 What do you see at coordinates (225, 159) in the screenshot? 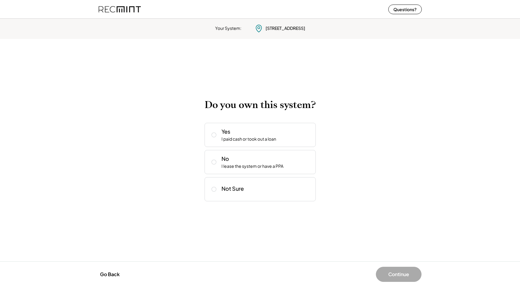
I see `div: No` at bounding box center [225, 159].